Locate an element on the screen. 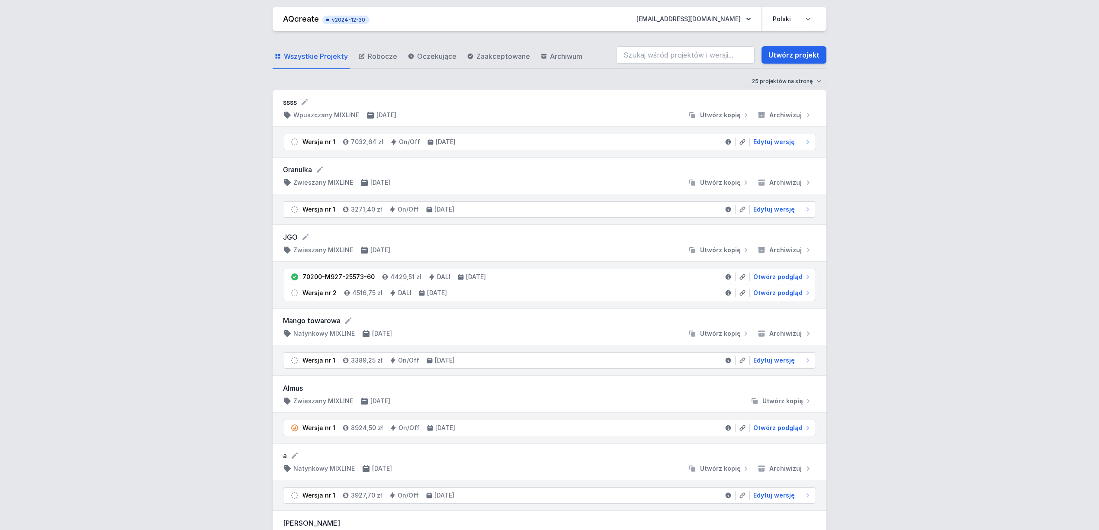 The height and width of the screenshot is (530, 1099). h4: Wpuszczany MIXLINE is located at coordinates (326, 115).